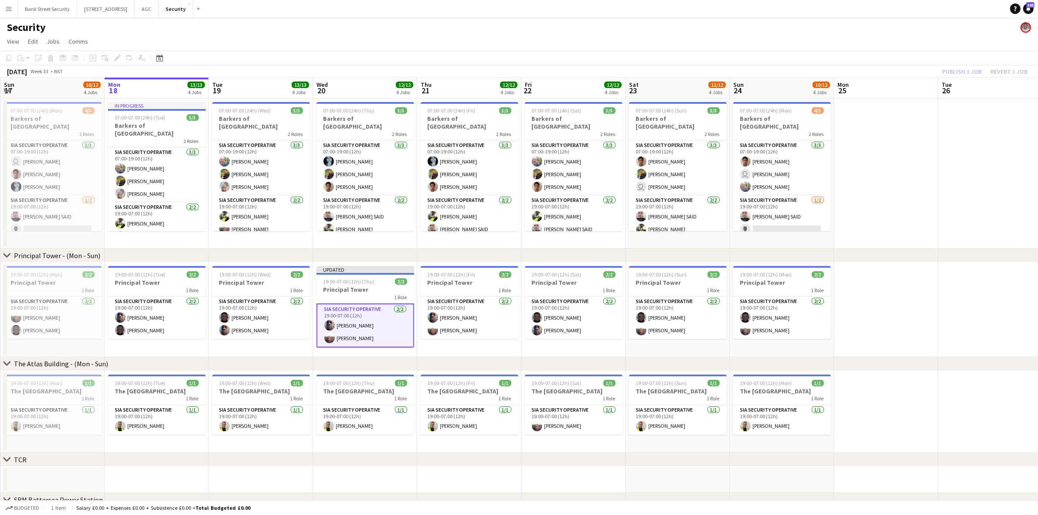 The image size is (1038, 515). Describe the element at coordinates (295, 134) in the screenshot. I see `span: 2 Roles` at that location.